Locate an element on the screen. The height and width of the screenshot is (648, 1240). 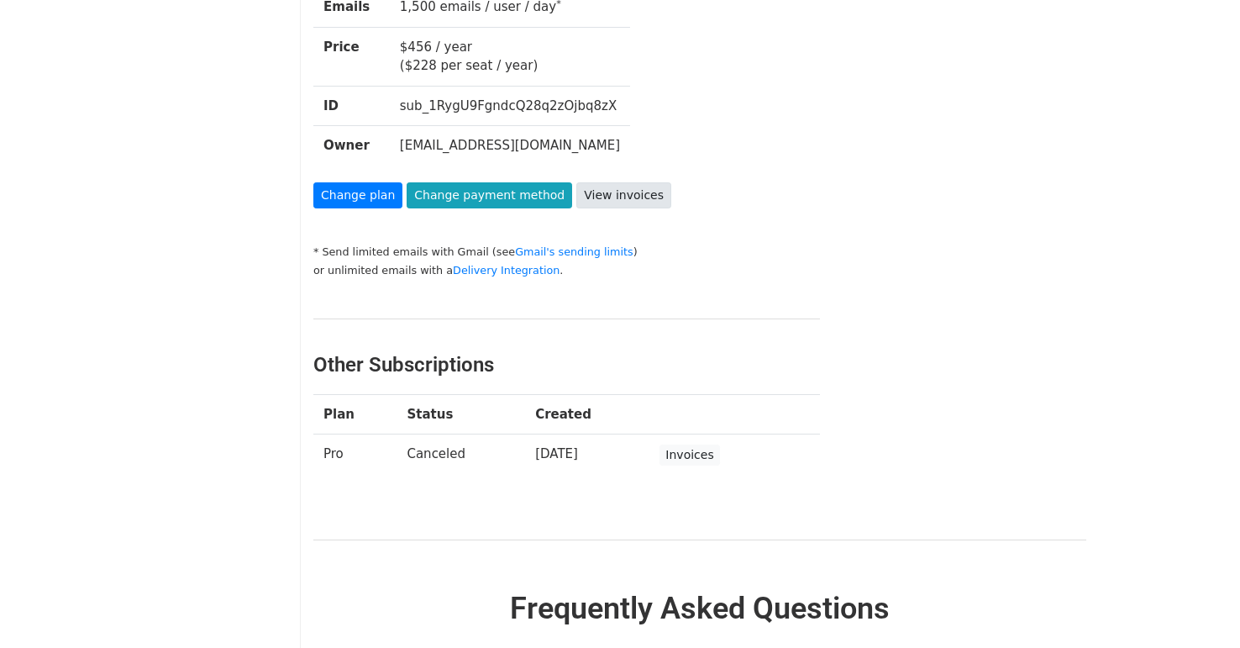
th: Created is located at coordinates (587, 414).